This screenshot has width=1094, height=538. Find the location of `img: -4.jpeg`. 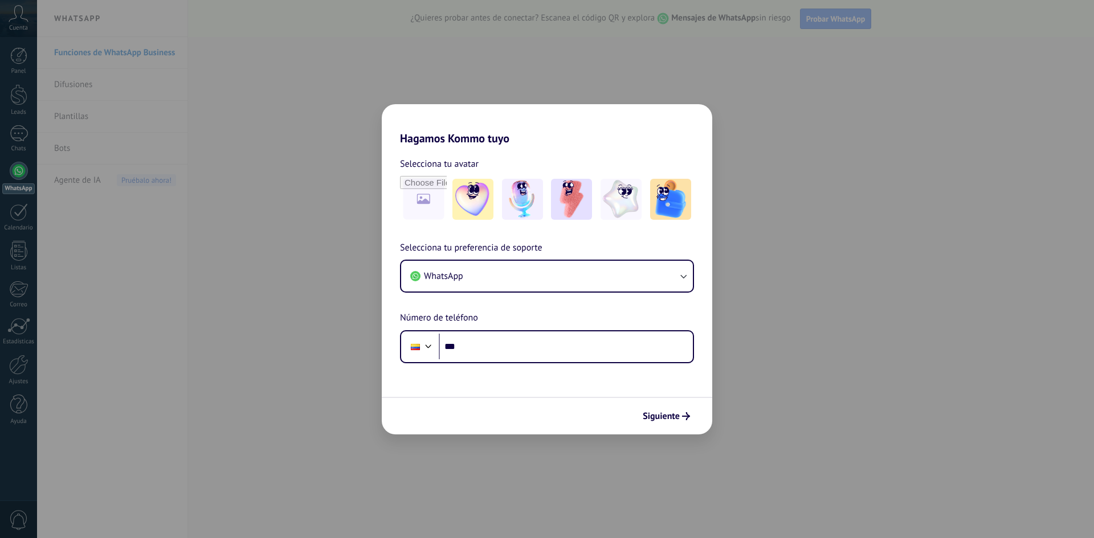

img: -4.jpeg is located at coordinates (621, 199).